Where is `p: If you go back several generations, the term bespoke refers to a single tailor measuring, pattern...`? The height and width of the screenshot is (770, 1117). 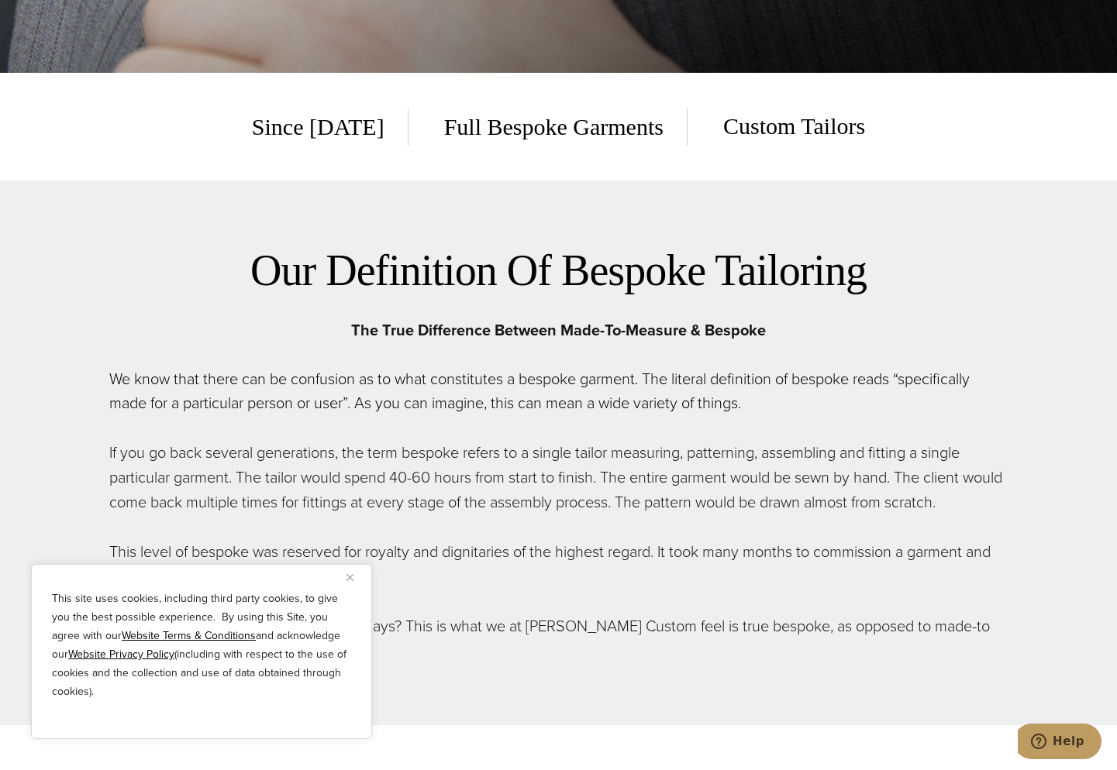 p: If you go back several generations, the term bespoke refers to a single tailor measuring, pattern... is located at coordinates (559, 477).